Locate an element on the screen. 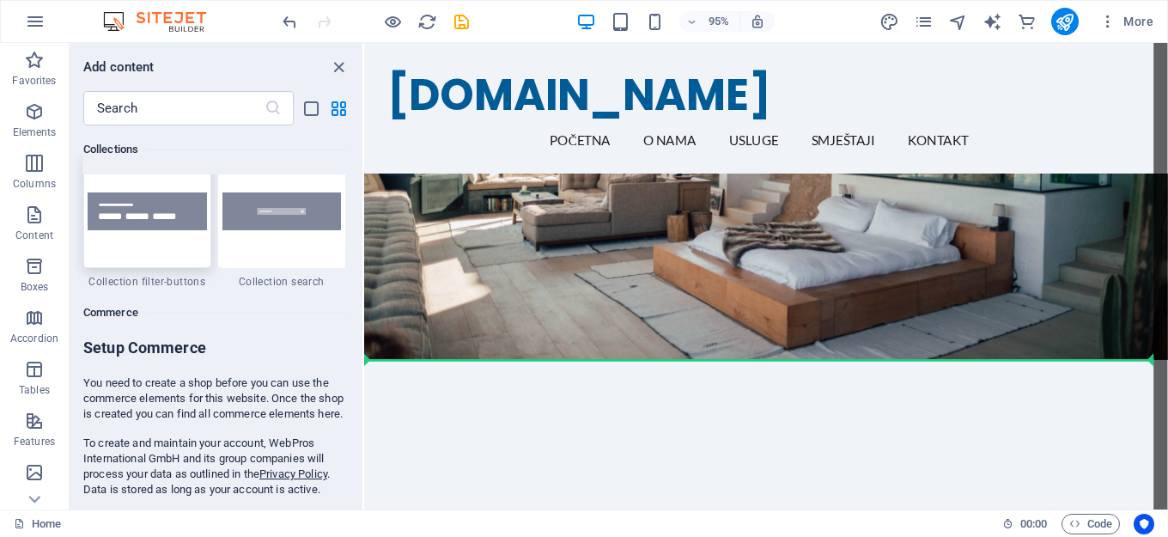 This screenshot has width=1168, height=537. p: To create and maintain your account, WebPros International GmbH and its group companies will proc... is located at coordinates (214, 466).